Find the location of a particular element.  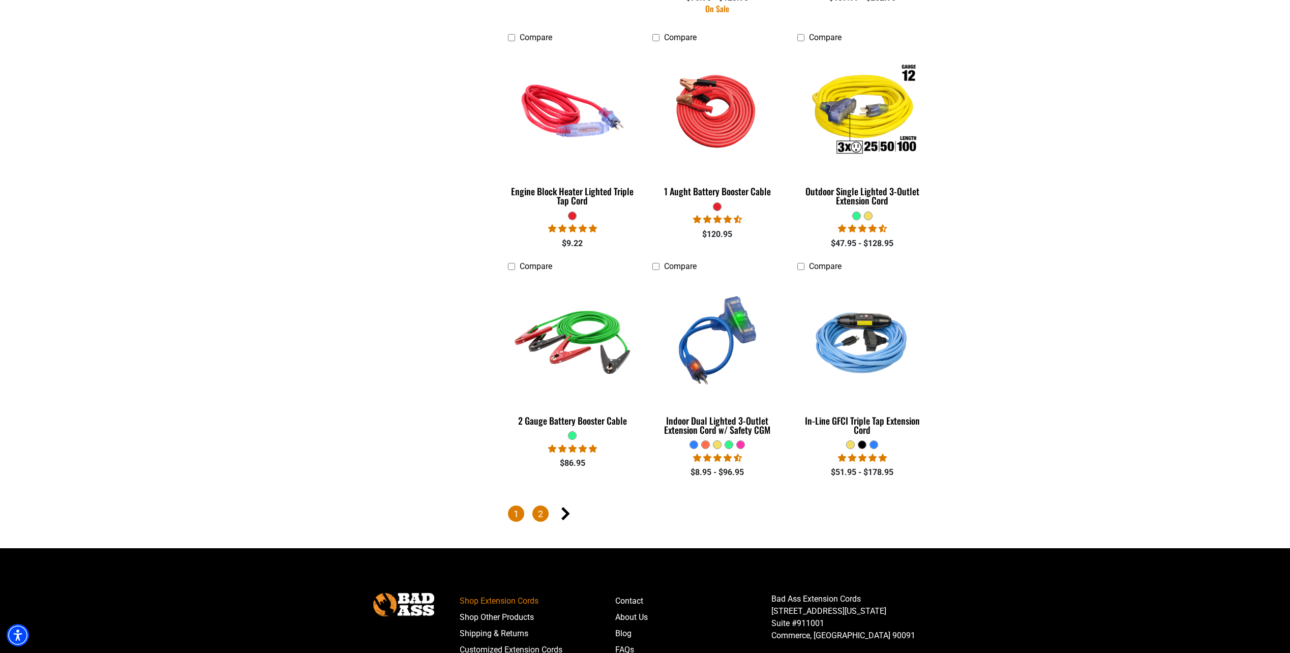

div: 2 Gauge Battery Booster Cable is located at coordinates (573, 420).